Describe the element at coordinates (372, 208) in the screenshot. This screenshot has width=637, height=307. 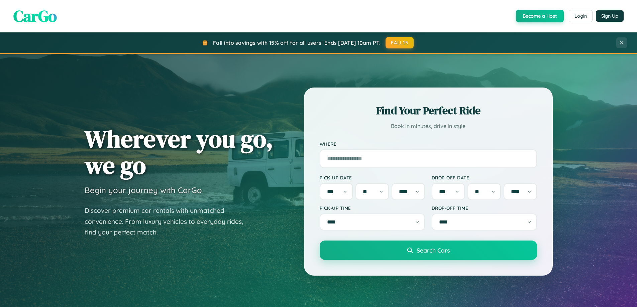
I see `label: Pick-up Time` at that location.